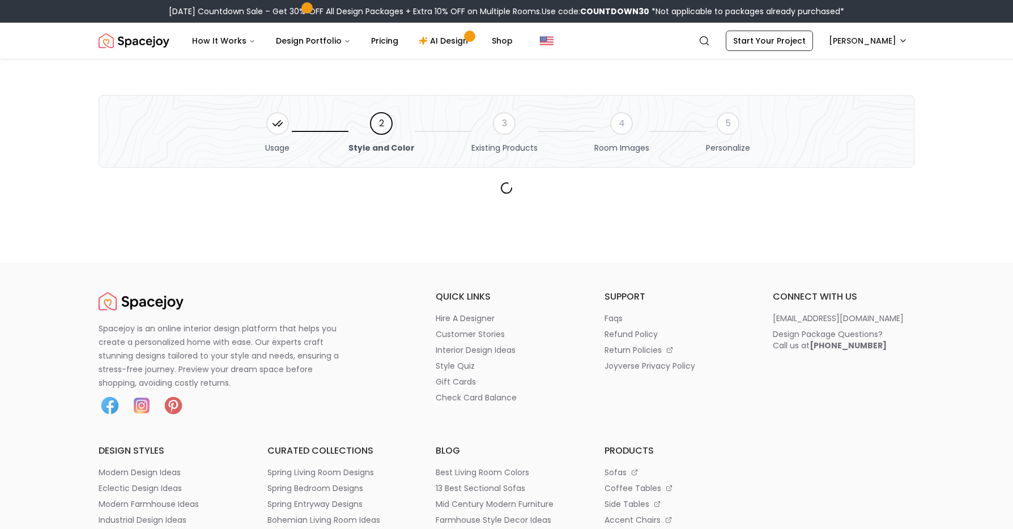 The width and height of the screenshot is (1013, 529). What do you see at coordinates (277, 148) in the screenshot?
I see `span: Usage` at bounding box center [277, 148].